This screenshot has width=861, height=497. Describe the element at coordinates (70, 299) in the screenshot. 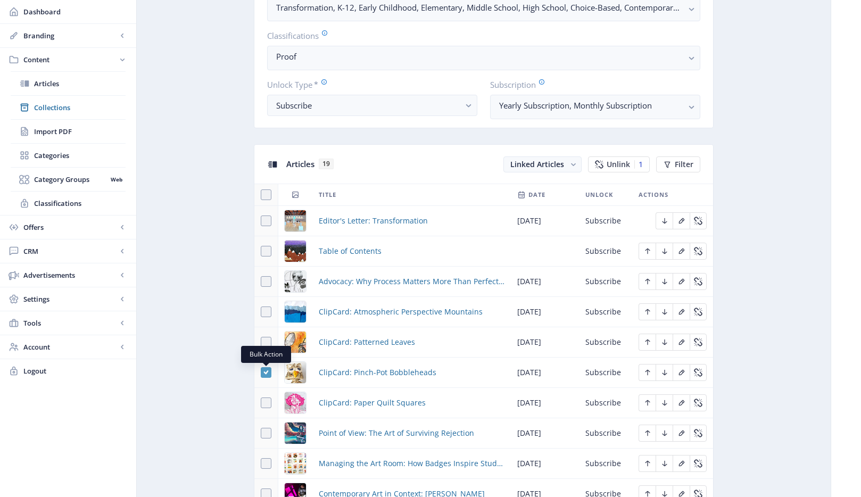

I see `span: Settings` at that location.